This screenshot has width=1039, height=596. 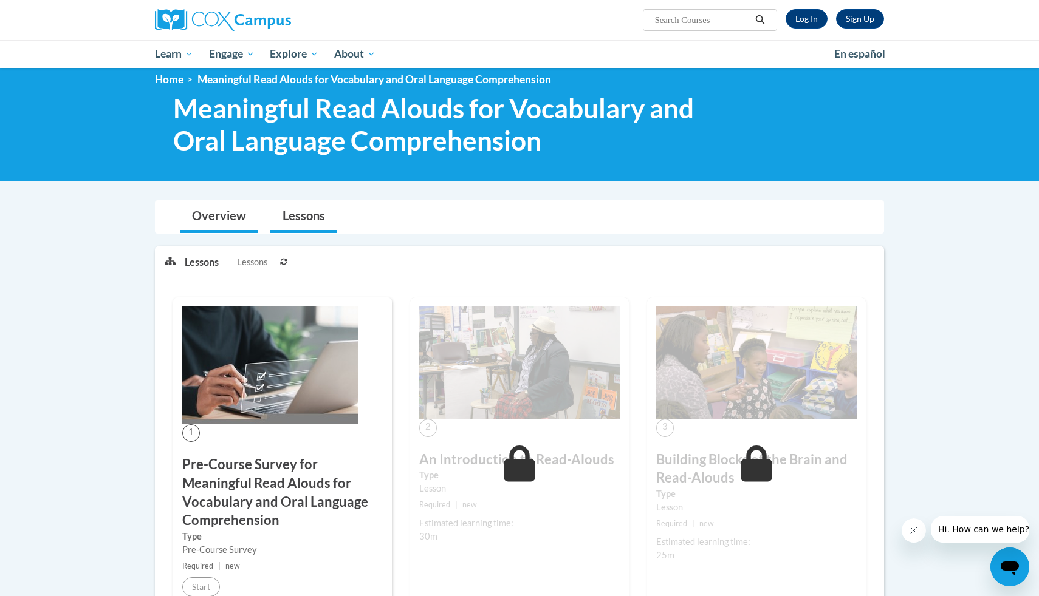 I want to click on a: Log In, so click(x=806, y=19).